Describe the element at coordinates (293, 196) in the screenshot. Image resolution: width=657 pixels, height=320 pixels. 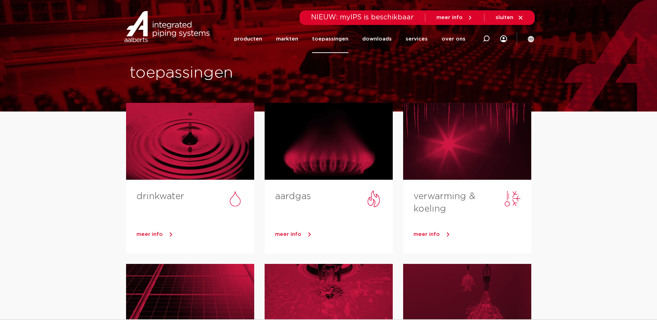
I see `a: aardgas` at that location.